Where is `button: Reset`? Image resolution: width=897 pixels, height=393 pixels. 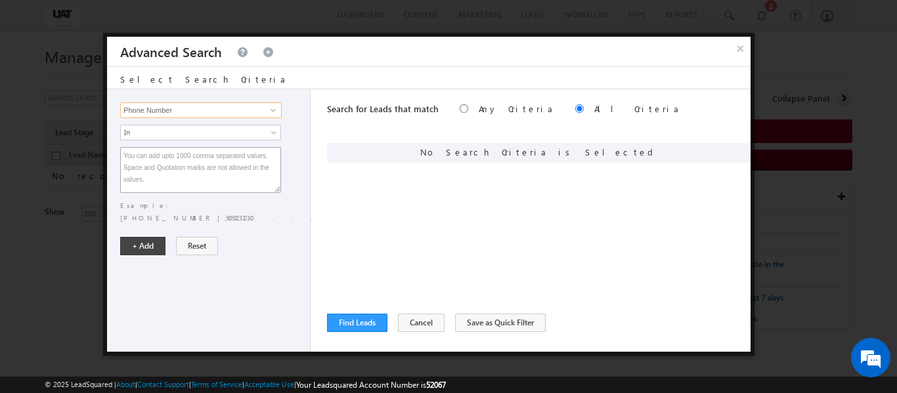
button: Reset is located at coordinates (197, 246).